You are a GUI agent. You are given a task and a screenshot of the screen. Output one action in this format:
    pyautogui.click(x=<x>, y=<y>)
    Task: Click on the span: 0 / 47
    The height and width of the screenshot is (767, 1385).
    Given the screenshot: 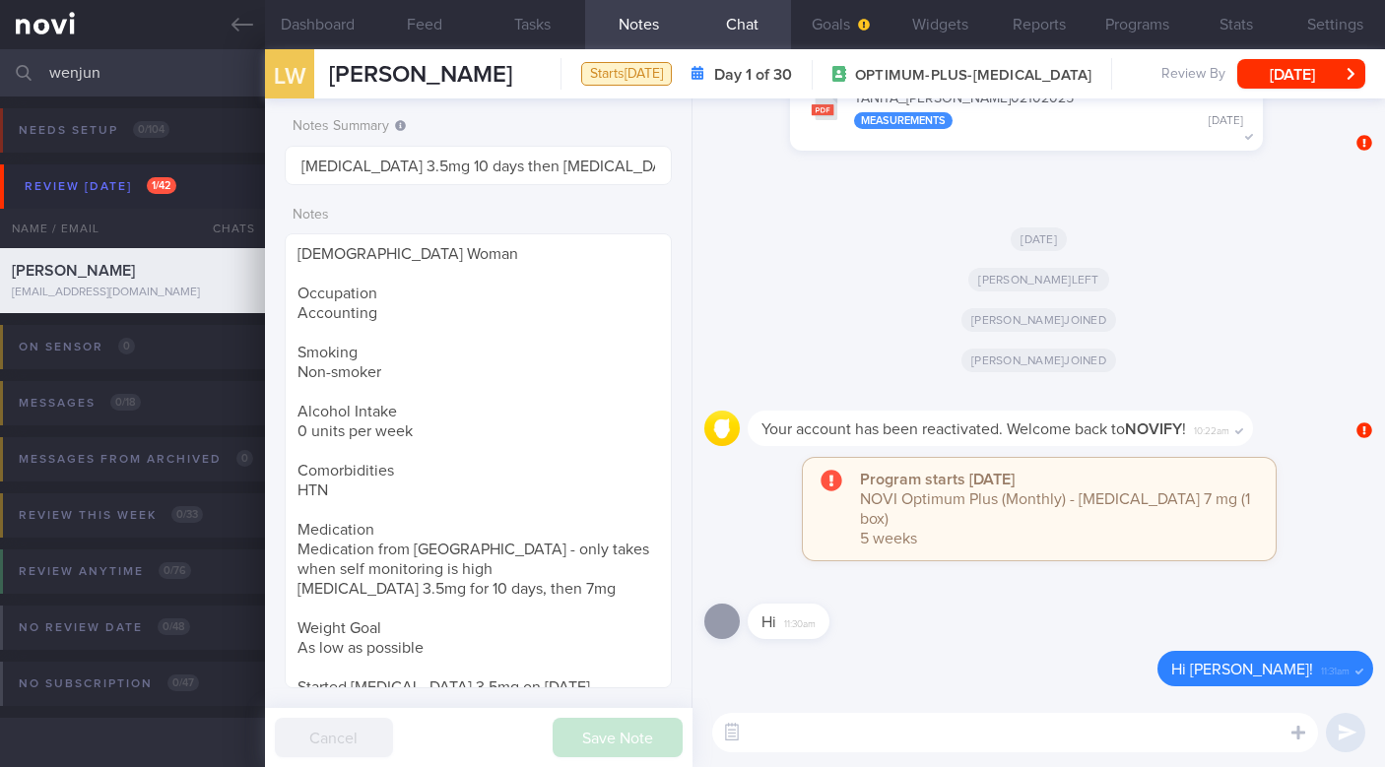 What is the action you would take?
    pyautogui.click(x=183, y=683)
    